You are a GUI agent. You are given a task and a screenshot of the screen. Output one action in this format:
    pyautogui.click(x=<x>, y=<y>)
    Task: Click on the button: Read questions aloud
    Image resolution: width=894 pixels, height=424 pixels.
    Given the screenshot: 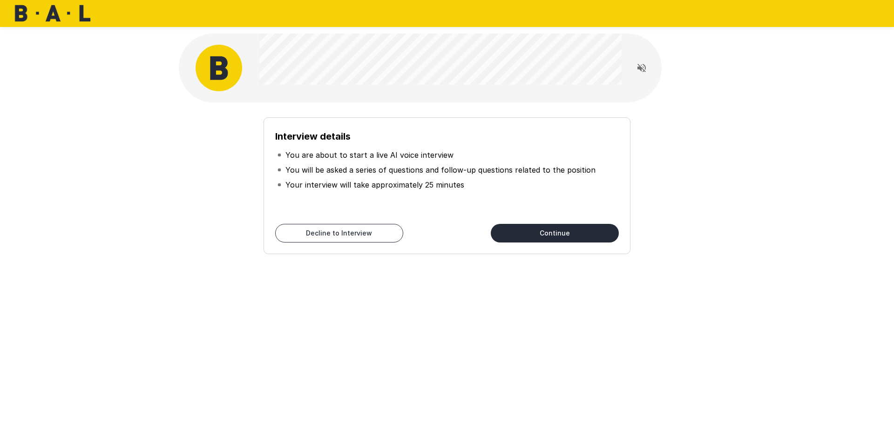 What is the action you would take?
    pyautogui.click(x=641, y=68)
    